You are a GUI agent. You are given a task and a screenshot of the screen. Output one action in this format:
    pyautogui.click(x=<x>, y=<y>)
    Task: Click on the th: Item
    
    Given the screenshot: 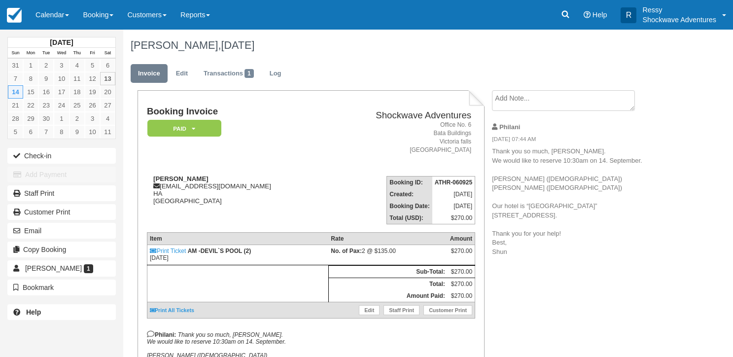 What is the action you would take?
    pyautogui.click(x=238, y=239)
    